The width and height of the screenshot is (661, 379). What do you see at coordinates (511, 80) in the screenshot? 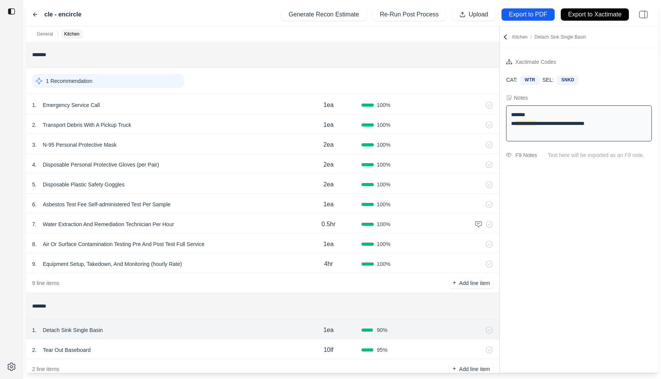
I see `p: CAT:` at bounding box center [511, 80].